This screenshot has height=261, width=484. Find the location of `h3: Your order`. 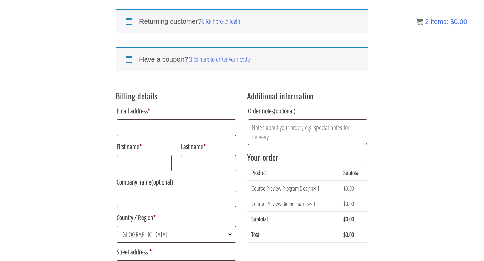

h3: Your order is located at coordinates (308, 157).